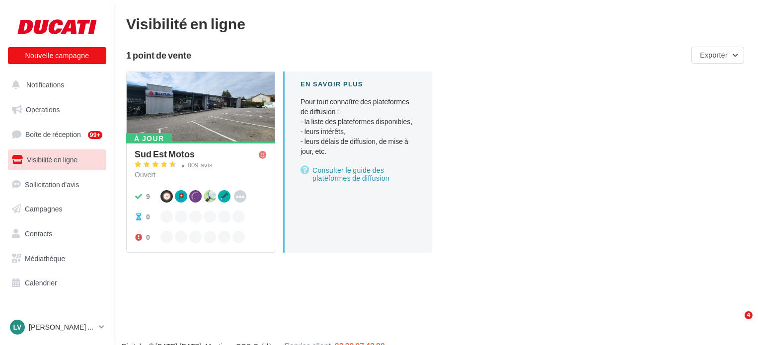 This screenshot has width=758, height=345. What do you see at coordinates (714, 55) in the screenshot?
I see `span: Exporter` at bounding box center [714, 55].